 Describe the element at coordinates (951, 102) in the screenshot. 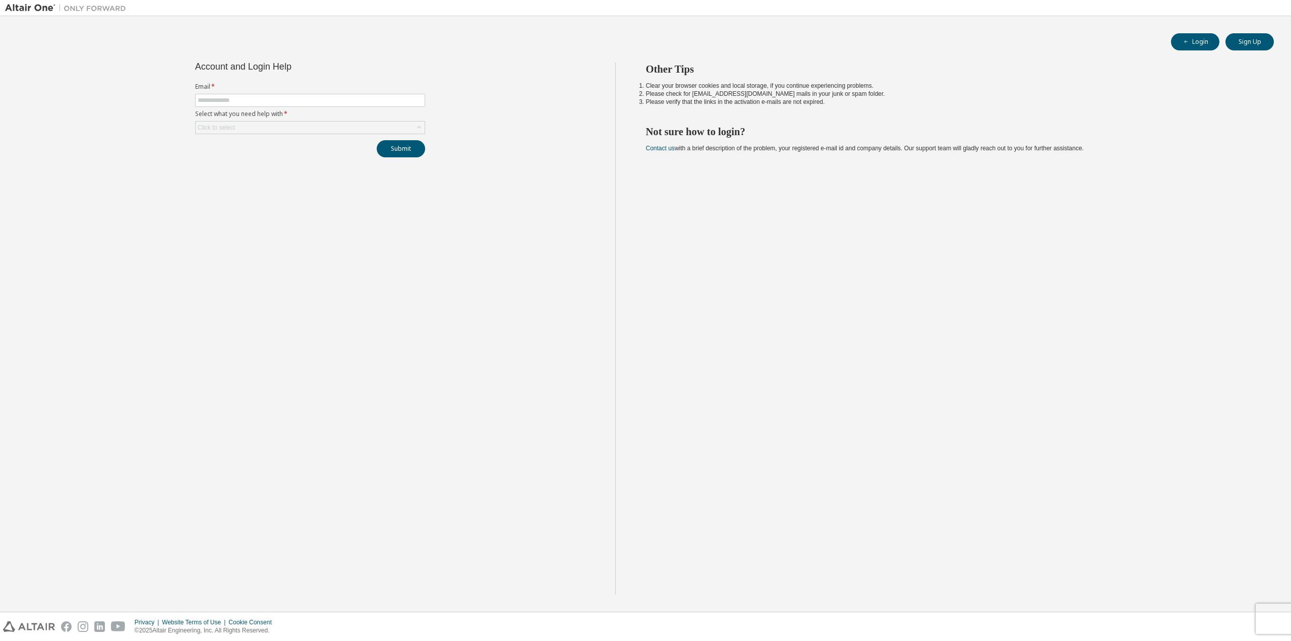

I see `li: Please verify that the links in the activation e-mails are not expired.` at that location.